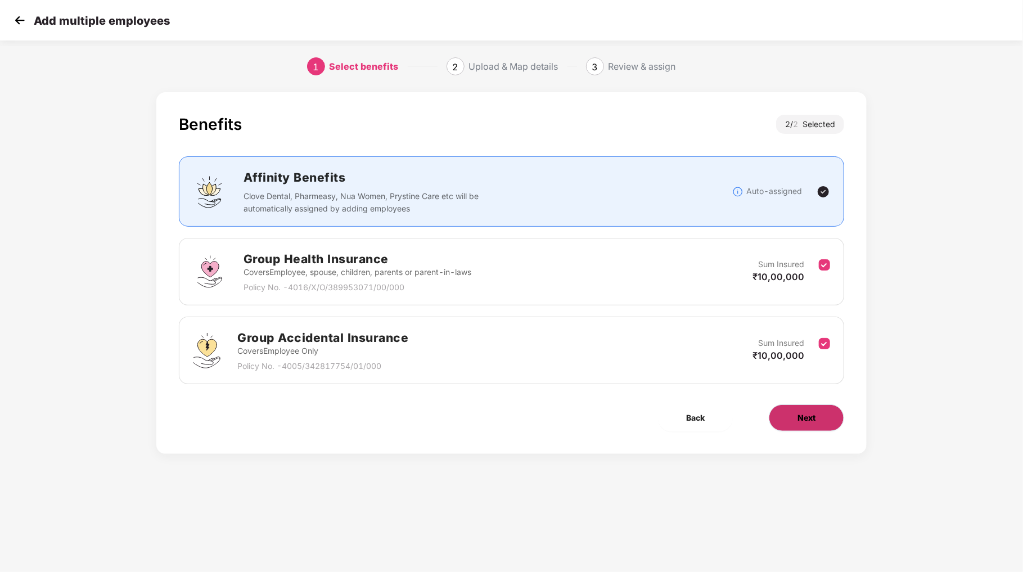 The height and width of the screenshot is (572, 1023). What do you see at coordinates (595, 67) in the screenshot?
I see `span: 3` at bounding box center [595, 67].